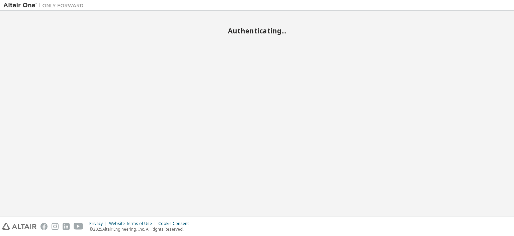 Image resolution: width=514 pixels, height=236 pixels. I want to click on img: instagram.svg, so click(55, 227).